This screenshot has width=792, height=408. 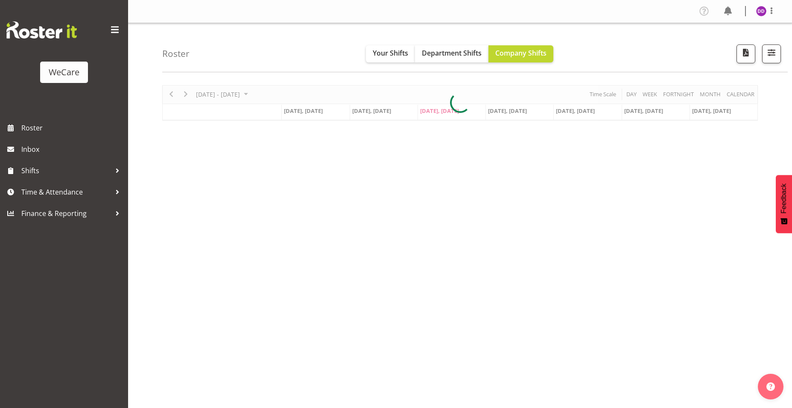 What do you see at coordinates (521, 53) in the screenshot?
I see `span: Company Shifts` at bounding box center [521, 53].